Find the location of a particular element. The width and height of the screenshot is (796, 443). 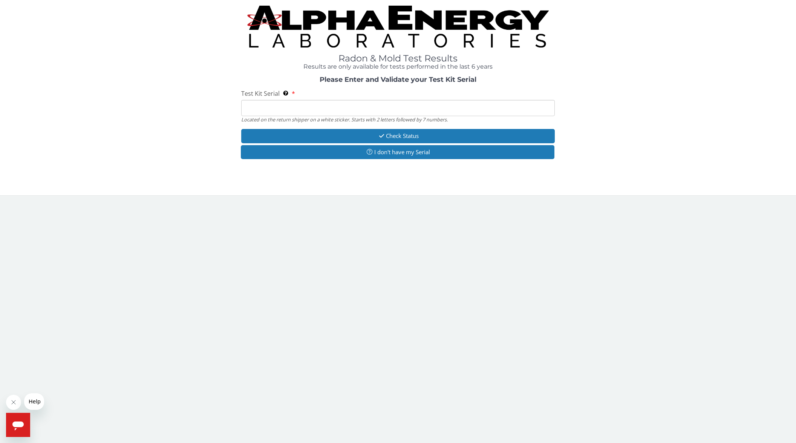

span: Test Kit Serial is located at coordinates (261, 94).